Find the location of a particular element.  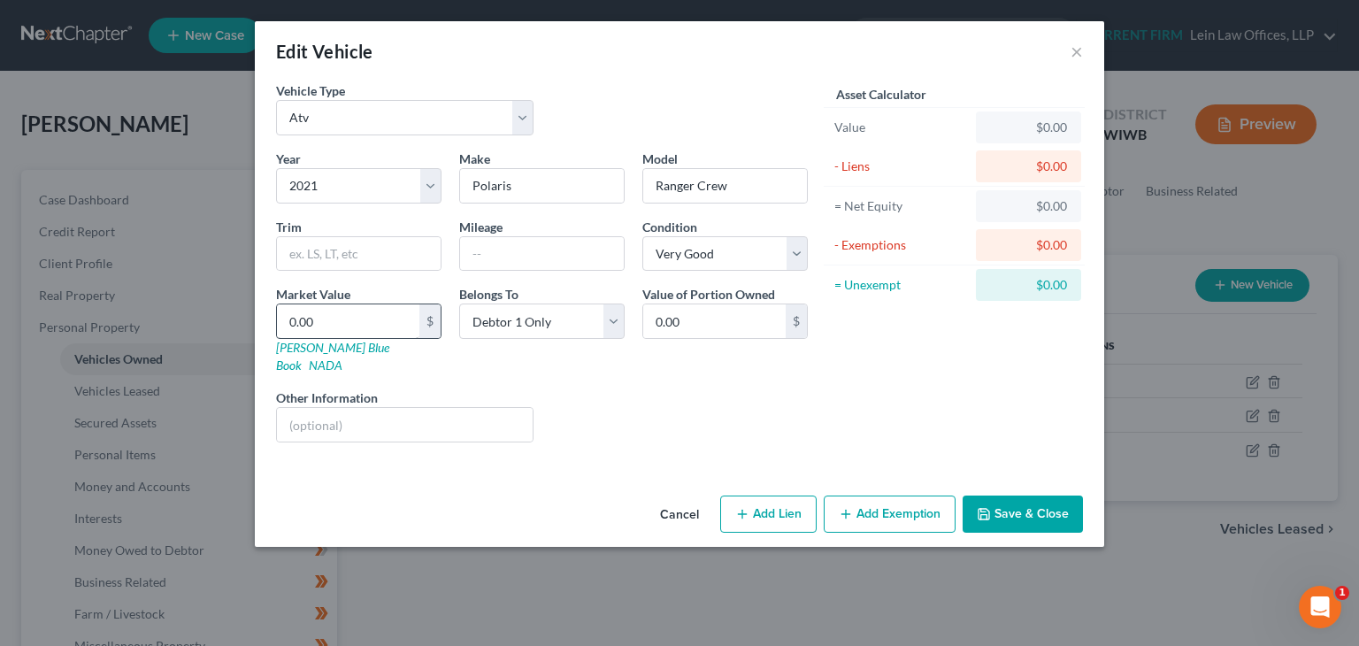

div: - Exemptions is located at coordinates (901, 245).